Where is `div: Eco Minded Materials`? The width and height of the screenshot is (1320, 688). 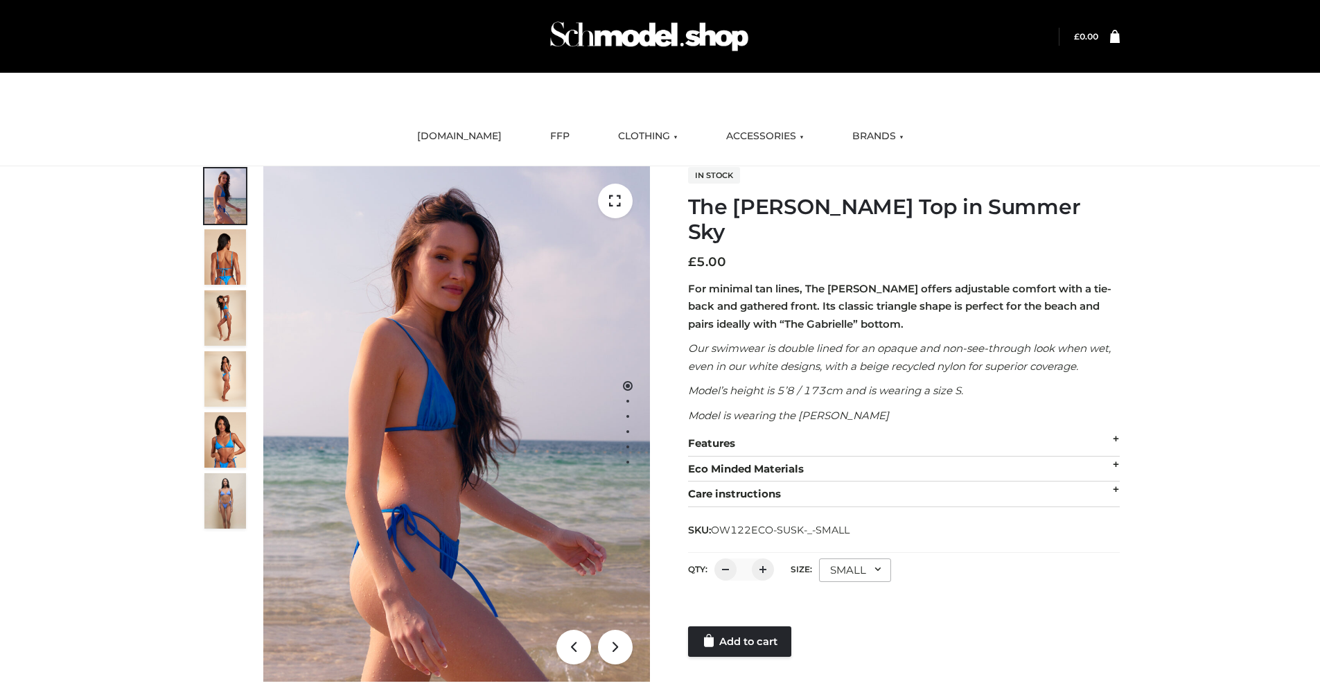 div: Eco Minded Materials is located at coordinates (903, 469).